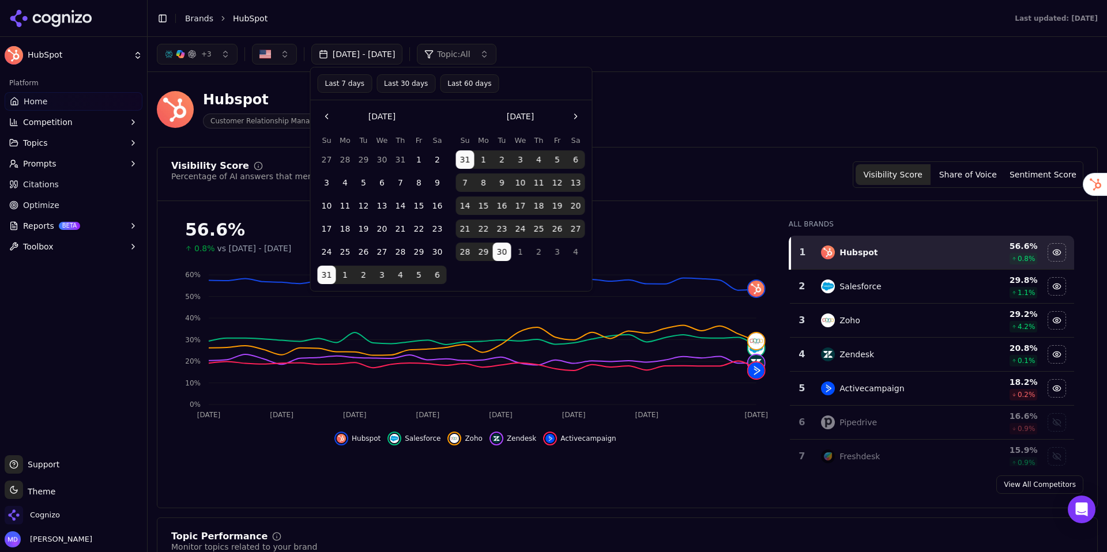 The height and width of the screenshot is (552, 1107). I want to click on button: ReportsBETA, so click(73, 226).